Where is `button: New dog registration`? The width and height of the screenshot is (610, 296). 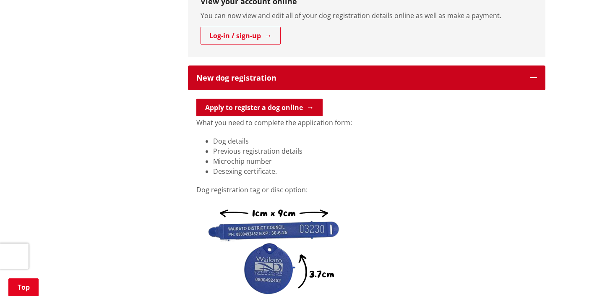 button: New dog registration is located at coordinates (367, 78).